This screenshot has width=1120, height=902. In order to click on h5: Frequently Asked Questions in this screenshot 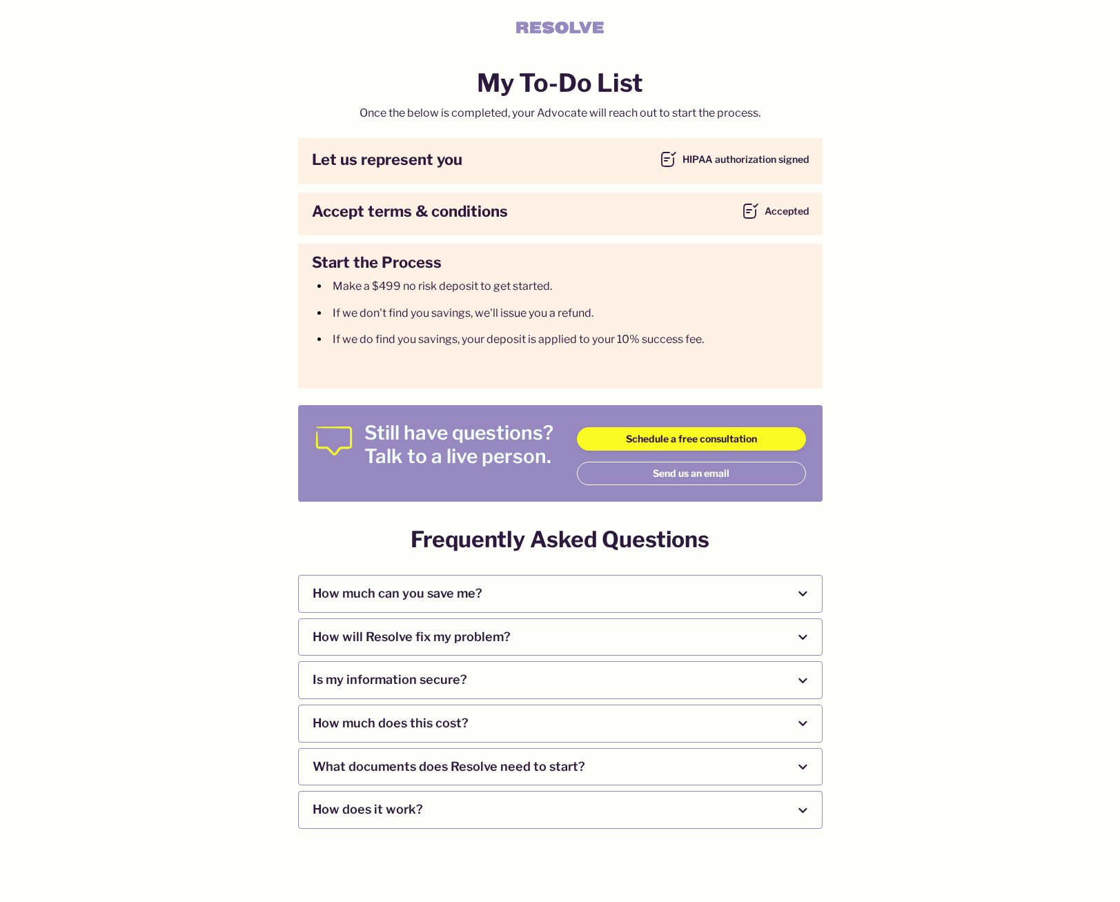, I will do `click(560, 540)`.